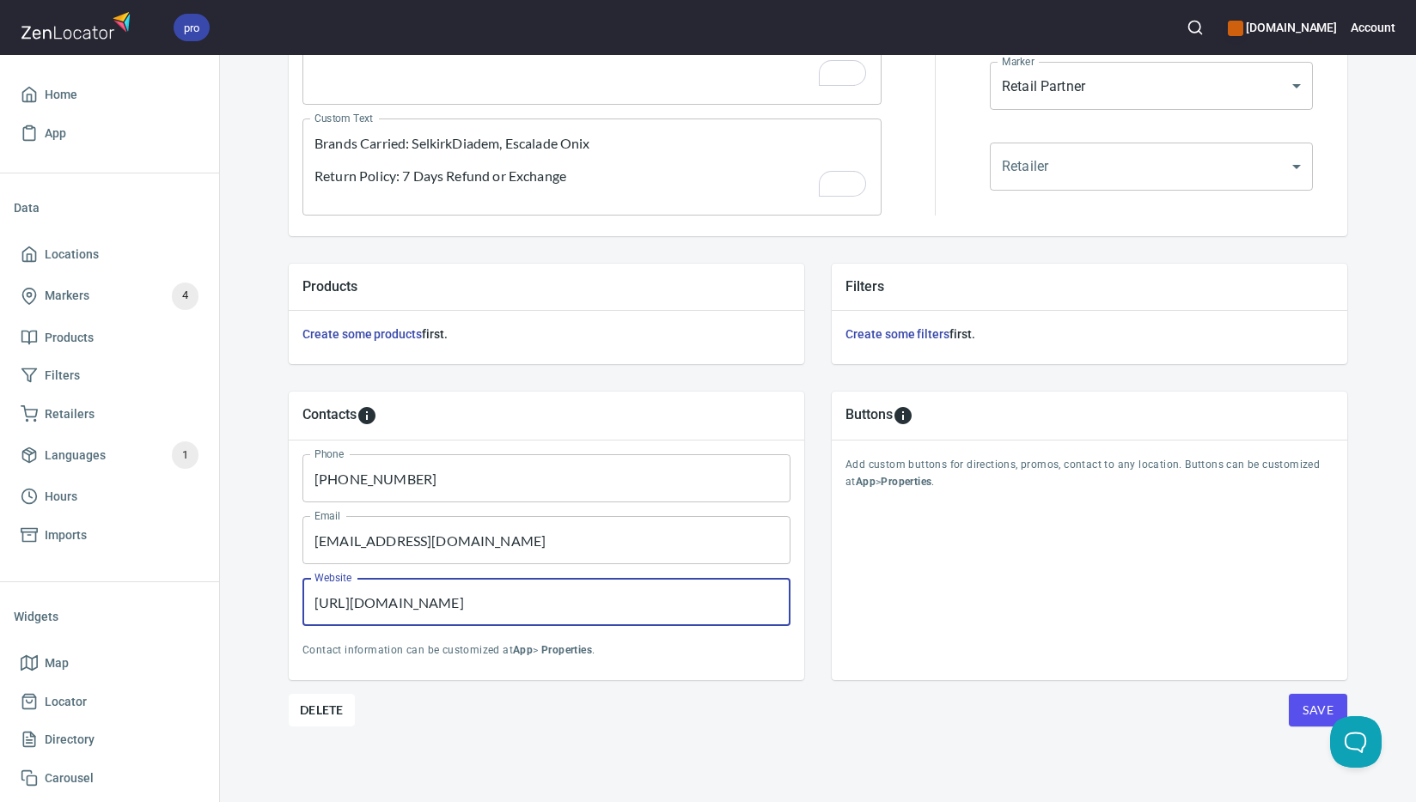 The width and height of the screenshot is (1416, 802). What do you see at coordinates (70, 740) in the screenshot?
I see `span: Directory` at bounding box center [70, 740].